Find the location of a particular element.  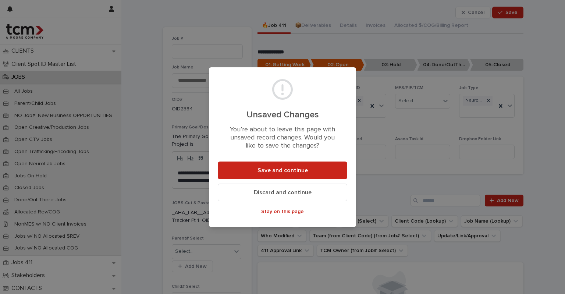

button: Stay on this page is located at coordinates (282, 211).